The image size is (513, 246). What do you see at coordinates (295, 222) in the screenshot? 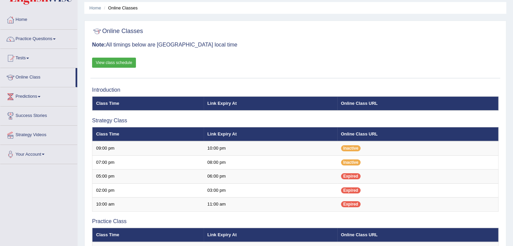
I see `h3: Practice Class` at bounding box center [295, 222].